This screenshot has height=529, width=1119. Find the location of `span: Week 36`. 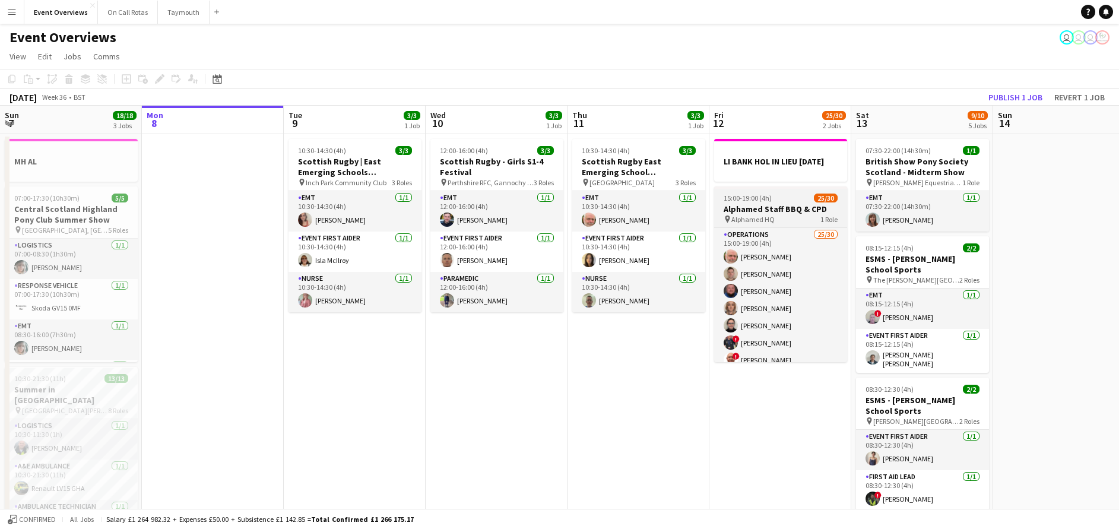

span: Week 36 is located at coordinates (54, 97).